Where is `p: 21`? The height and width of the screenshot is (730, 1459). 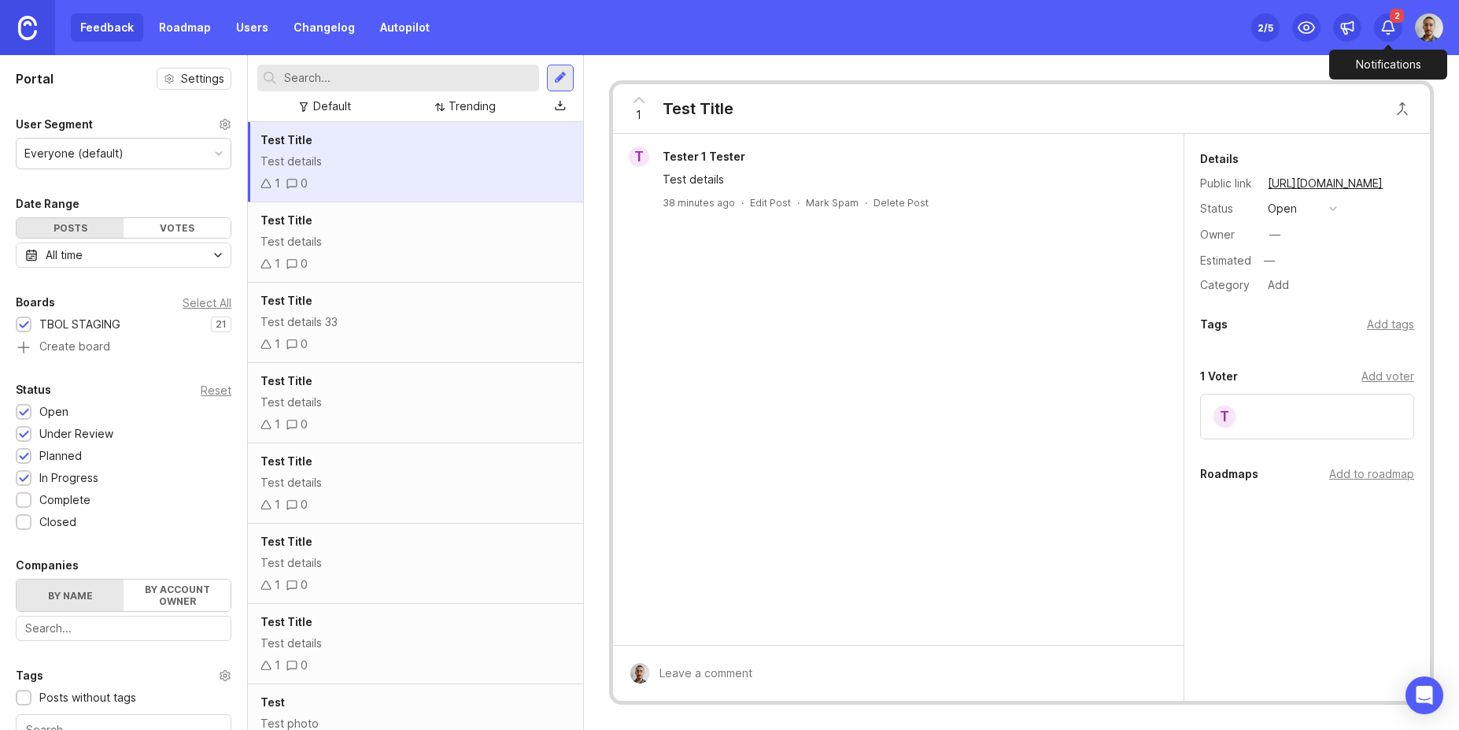 p: 21 is located at coordinates (221, 324).